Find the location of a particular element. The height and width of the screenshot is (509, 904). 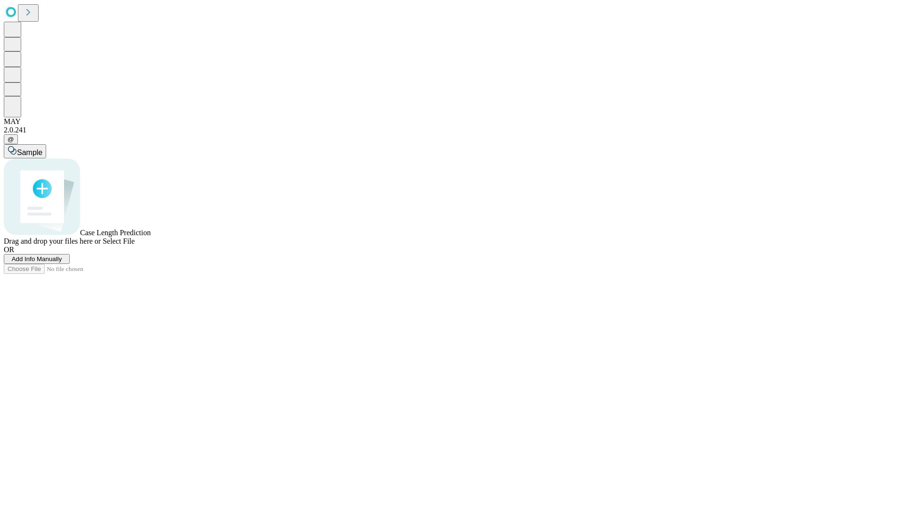

span: Sample is located at coordinates (30, 152).